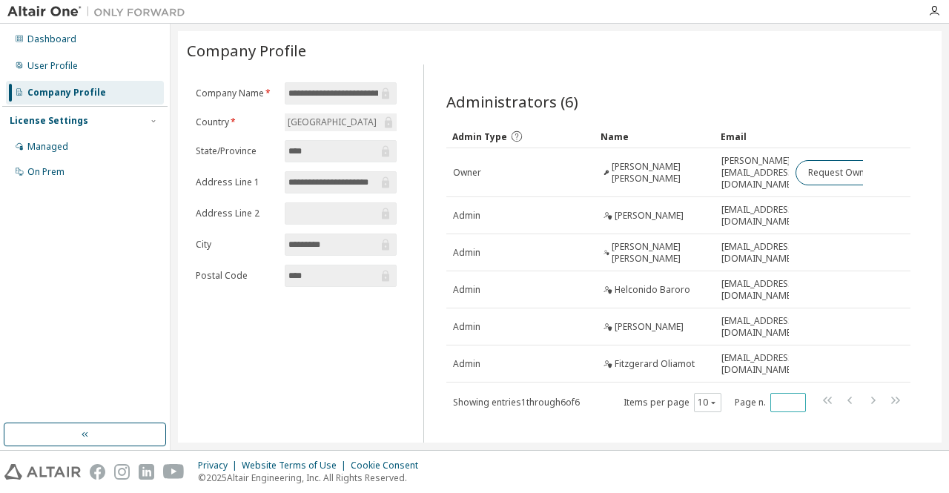  I want to click on label: City, so click(236, 245).